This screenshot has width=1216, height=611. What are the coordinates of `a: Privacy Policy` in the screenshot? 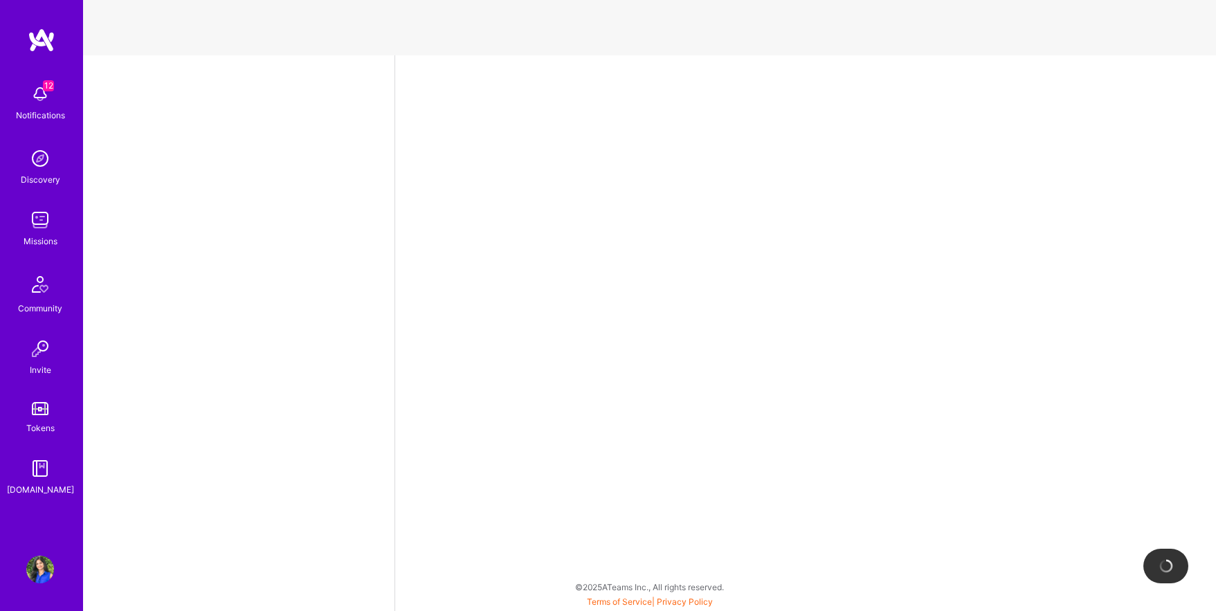 It's located at (684, 601).